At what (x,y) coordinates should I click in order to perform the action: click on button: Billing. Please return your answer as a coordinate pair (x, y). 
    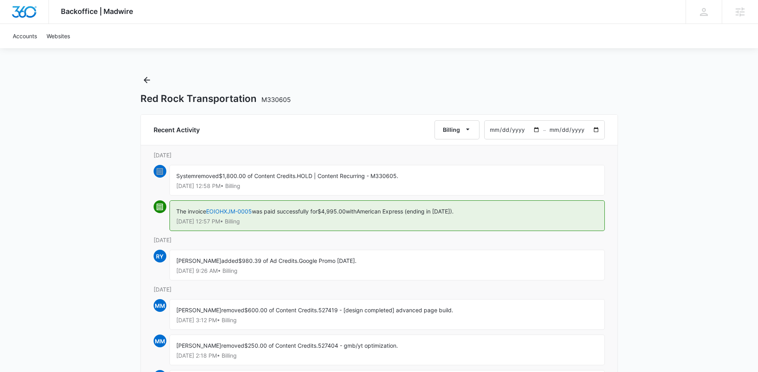
    Looking at the image, I should click on (457, 130).